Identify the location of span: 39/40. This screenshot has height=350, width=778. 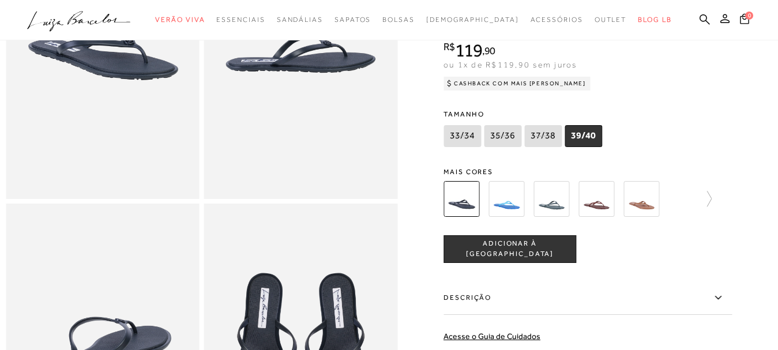
(583, 135).